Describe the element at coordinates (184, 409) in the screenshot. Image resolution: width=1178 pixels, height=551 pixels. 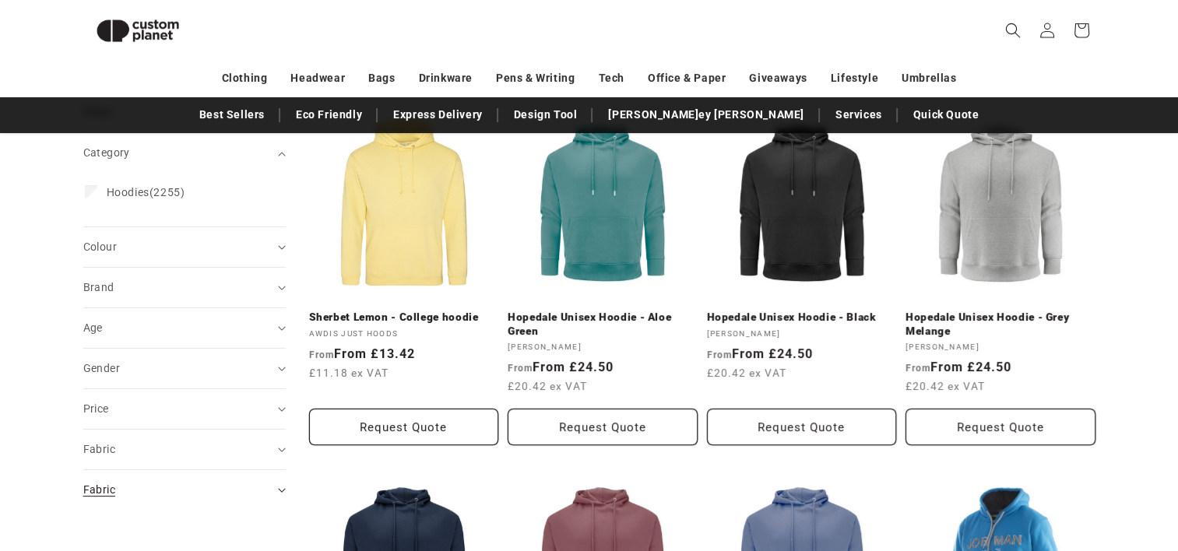
I see `summary: Price` at that location.